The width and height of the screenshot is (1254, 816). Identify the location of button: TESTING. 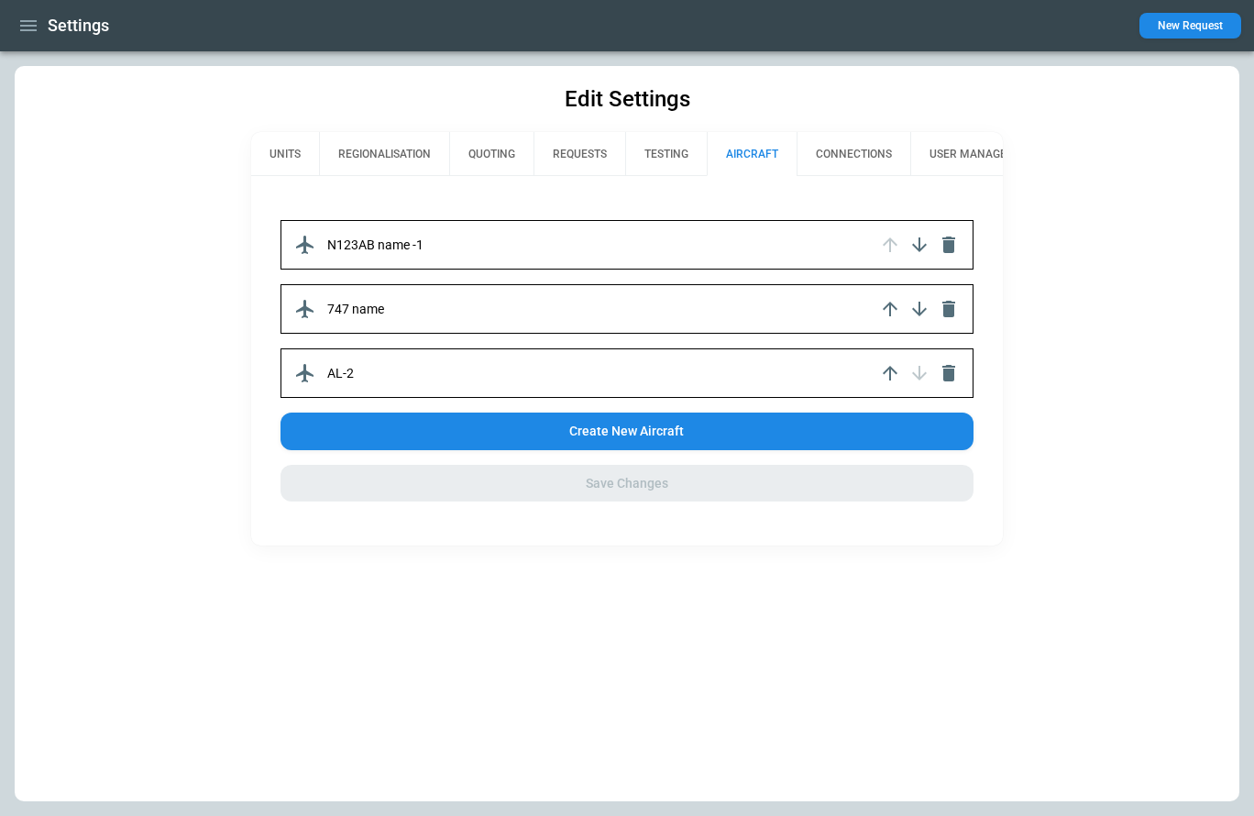
(665, 154).